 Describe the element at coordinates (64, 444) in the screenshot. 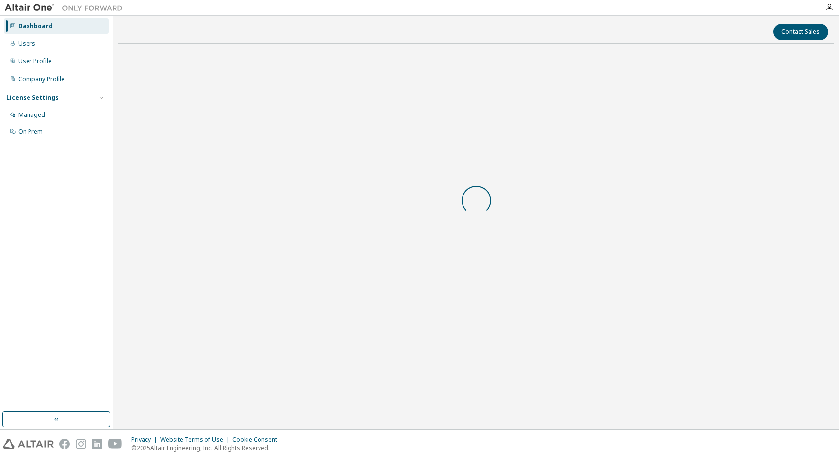

I see `img: facebook.svg` at that location.